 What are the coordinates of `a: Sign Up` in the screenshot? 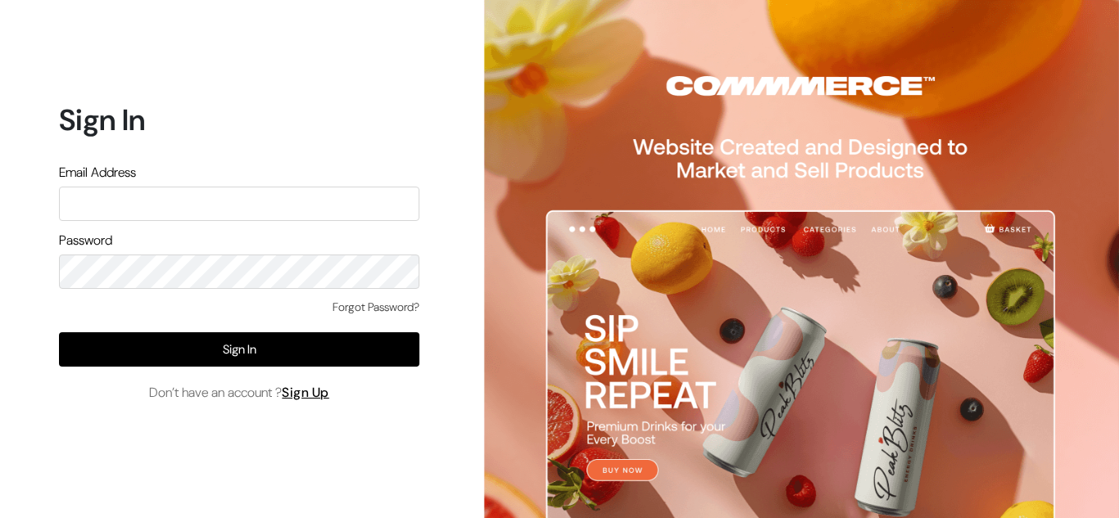 It's located at (305, 392).